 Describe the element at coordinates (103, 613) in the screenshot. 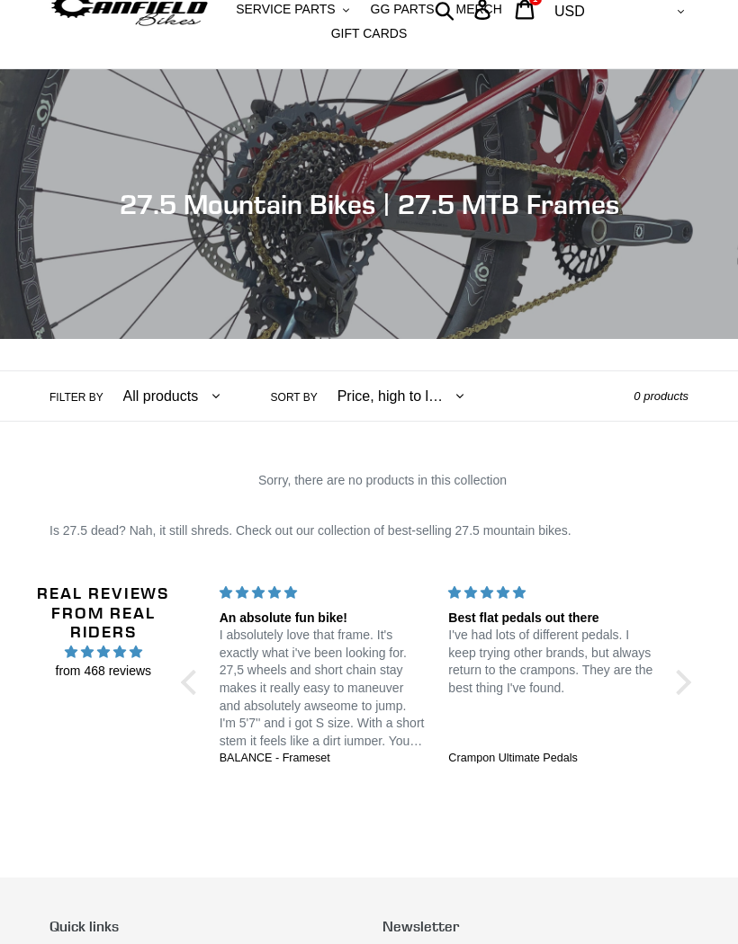

I see `h2: Real Reviews from Real Riders` at that location.